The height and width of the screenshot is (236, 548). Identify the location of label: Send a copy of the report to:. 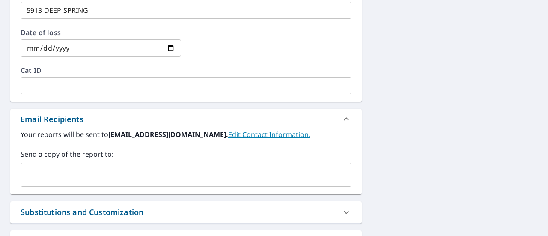
(186, 154).